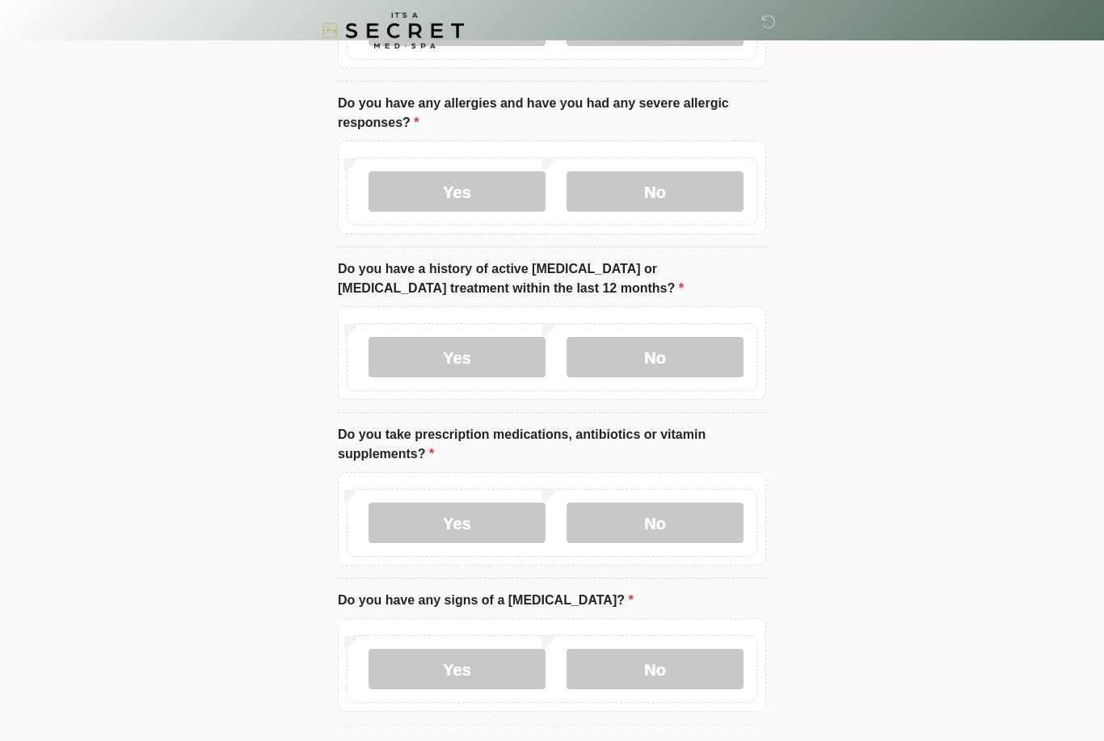 The image size is (1104, 741). What do you see at coordinates (552, 444) in the screenshot?
I see `label: Do you take prescription medications, antibiotics or vitamin supplements?` at bounding box center [552, 444].